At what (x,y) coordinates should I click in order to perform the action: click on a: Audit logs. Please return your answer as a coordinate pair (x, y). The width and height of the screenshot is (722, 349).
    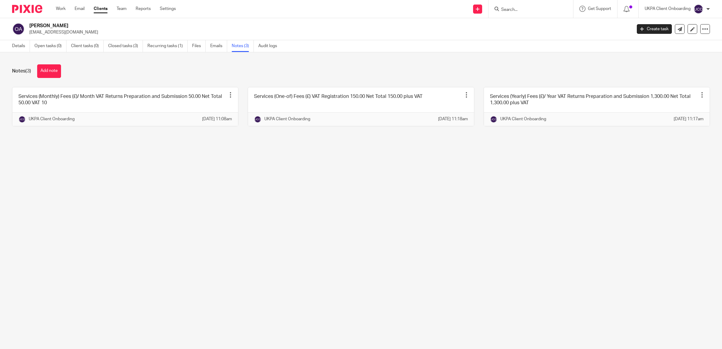
    Looking at the image, I should click on (270, 46).